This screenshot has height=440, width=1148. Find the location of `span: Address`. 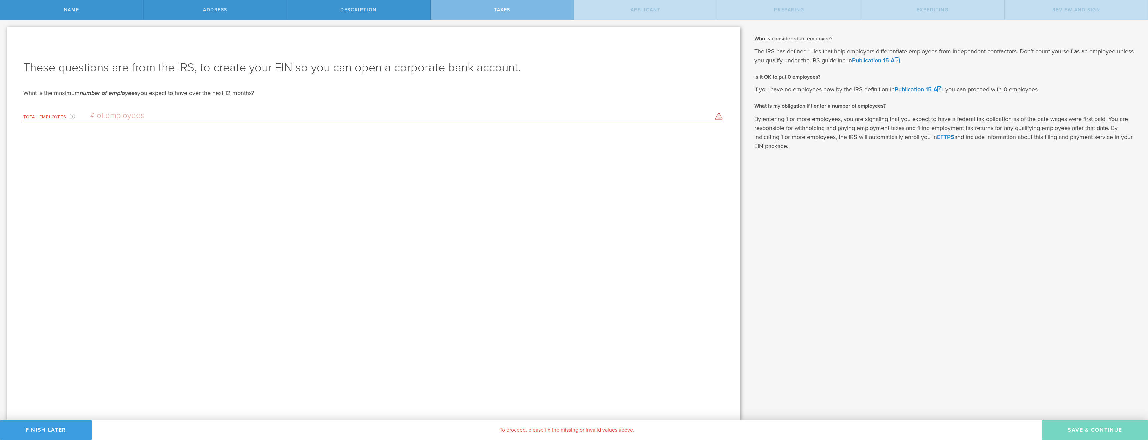

span: Address is located at coordinates (215, 10).